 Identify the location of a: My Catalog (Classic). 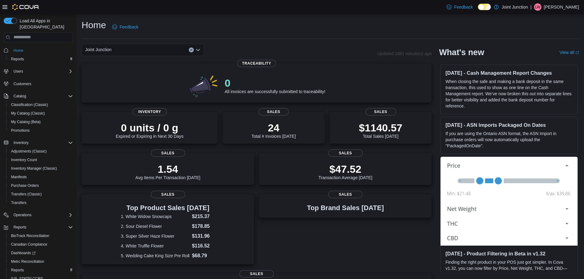
(28, 113).